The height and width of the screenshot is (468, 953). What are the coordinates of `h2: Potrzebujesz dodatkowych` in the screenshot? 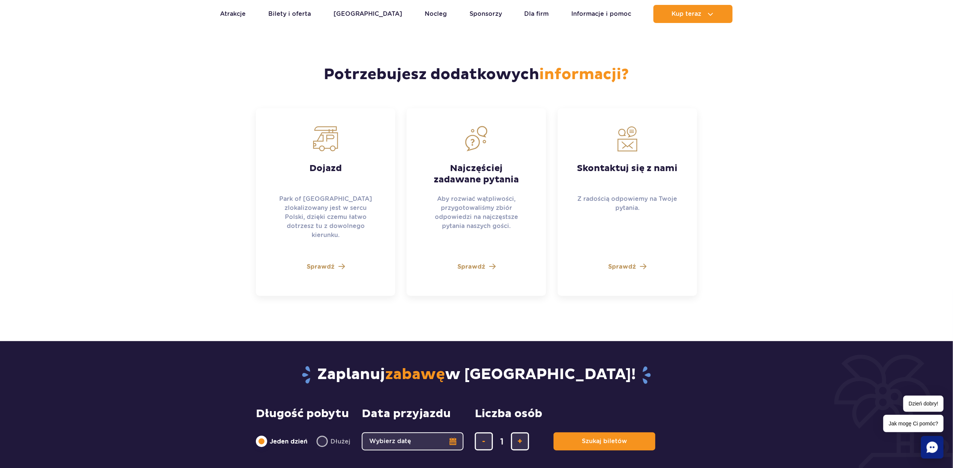 It's located at (476, 75).